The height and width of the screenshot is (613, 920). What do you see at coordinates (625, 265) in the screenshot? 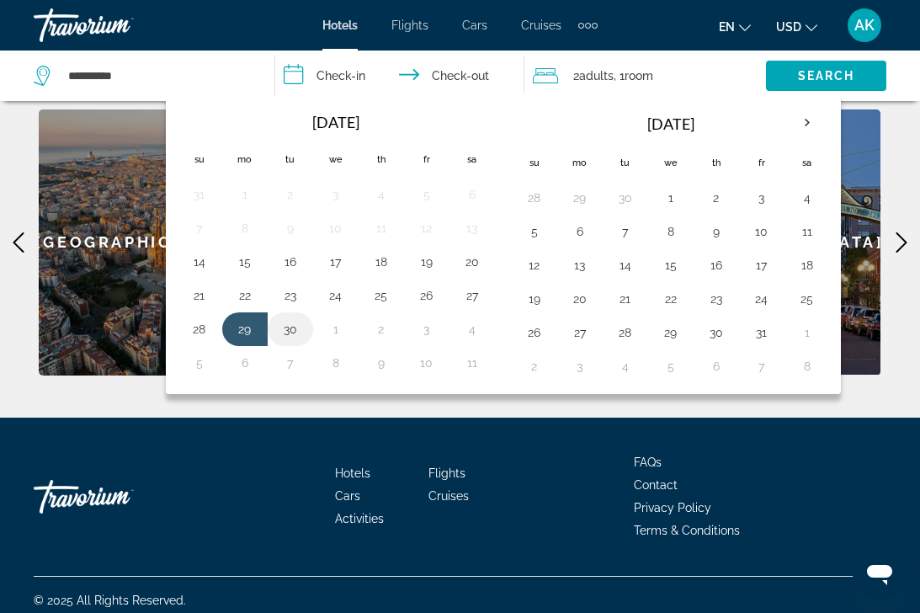
I see `button: Day 14` at bounding box center [625, 265].